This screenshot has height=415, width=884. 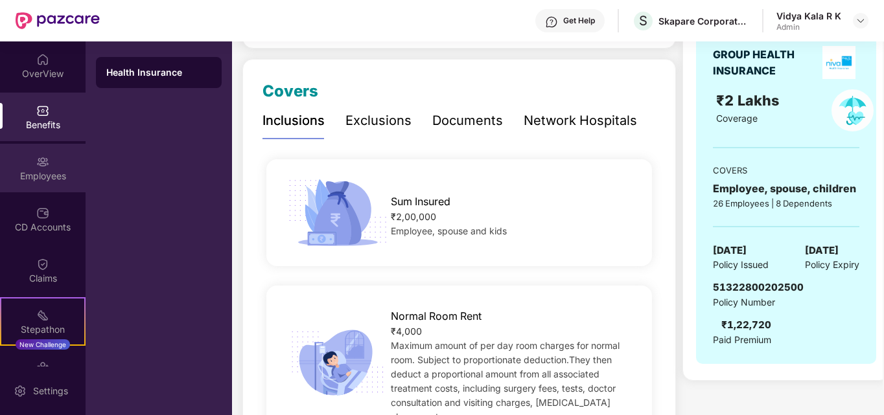 What do you see at coordinates (290, 91) in the screenshot?
I see `span: Covers` at bounding box center [290, 91].